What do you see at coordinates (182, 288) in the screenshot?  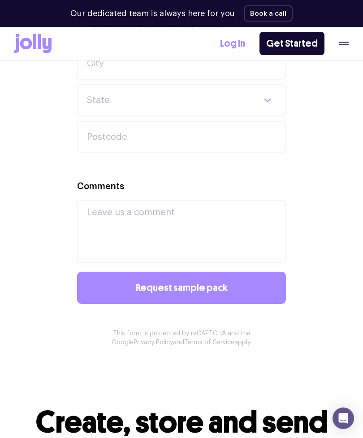 I see `span: Request sample pack` at bounding box center [182, 288].